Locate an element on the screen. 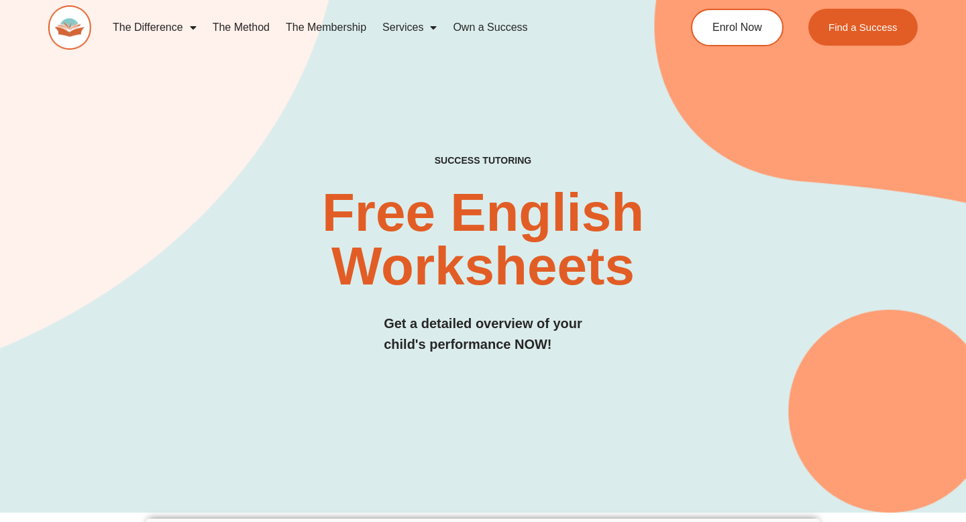 The width and height of the screenshot is (966, 522). a: Enrol Now is located at coordinates (737, 27).